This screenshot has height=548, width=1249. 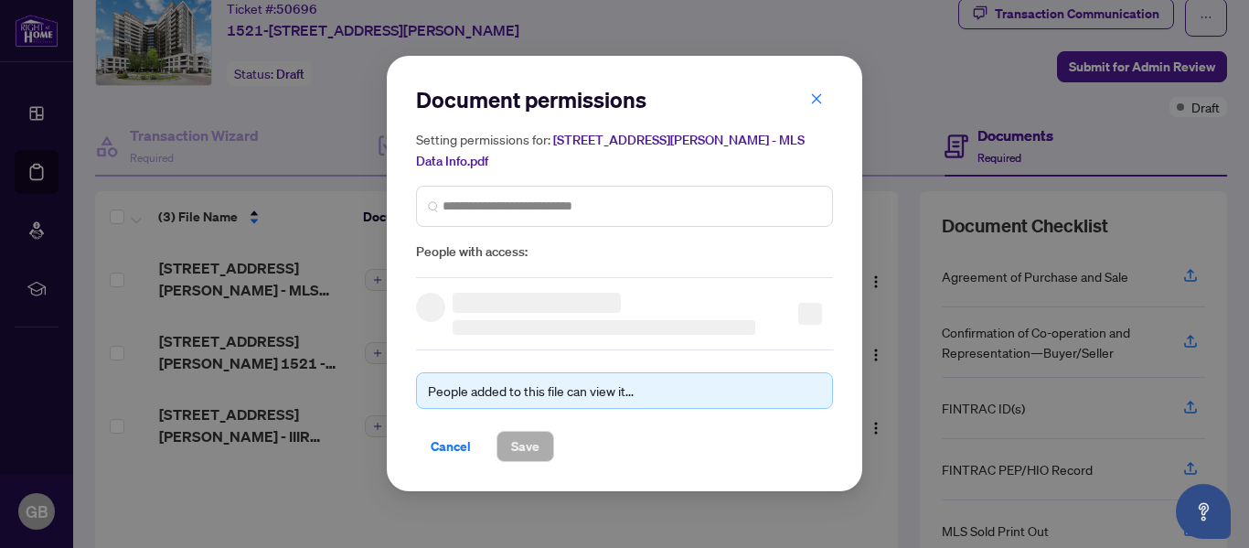 I want to click on div: People added to this file can view it..., so click(x=624, y=391).